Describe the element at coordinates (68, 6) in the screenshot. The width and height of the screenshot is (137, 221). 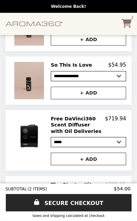
I see `p: Welcome Back!` at that location.